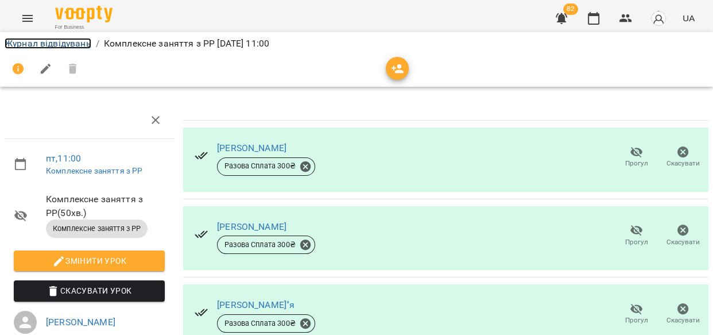 The height and width of the screenshot is (335, 713). What do you see at coordinates (28, 18) in the screenshot?
I see `button: Menu` at bounding box center [28, 18].